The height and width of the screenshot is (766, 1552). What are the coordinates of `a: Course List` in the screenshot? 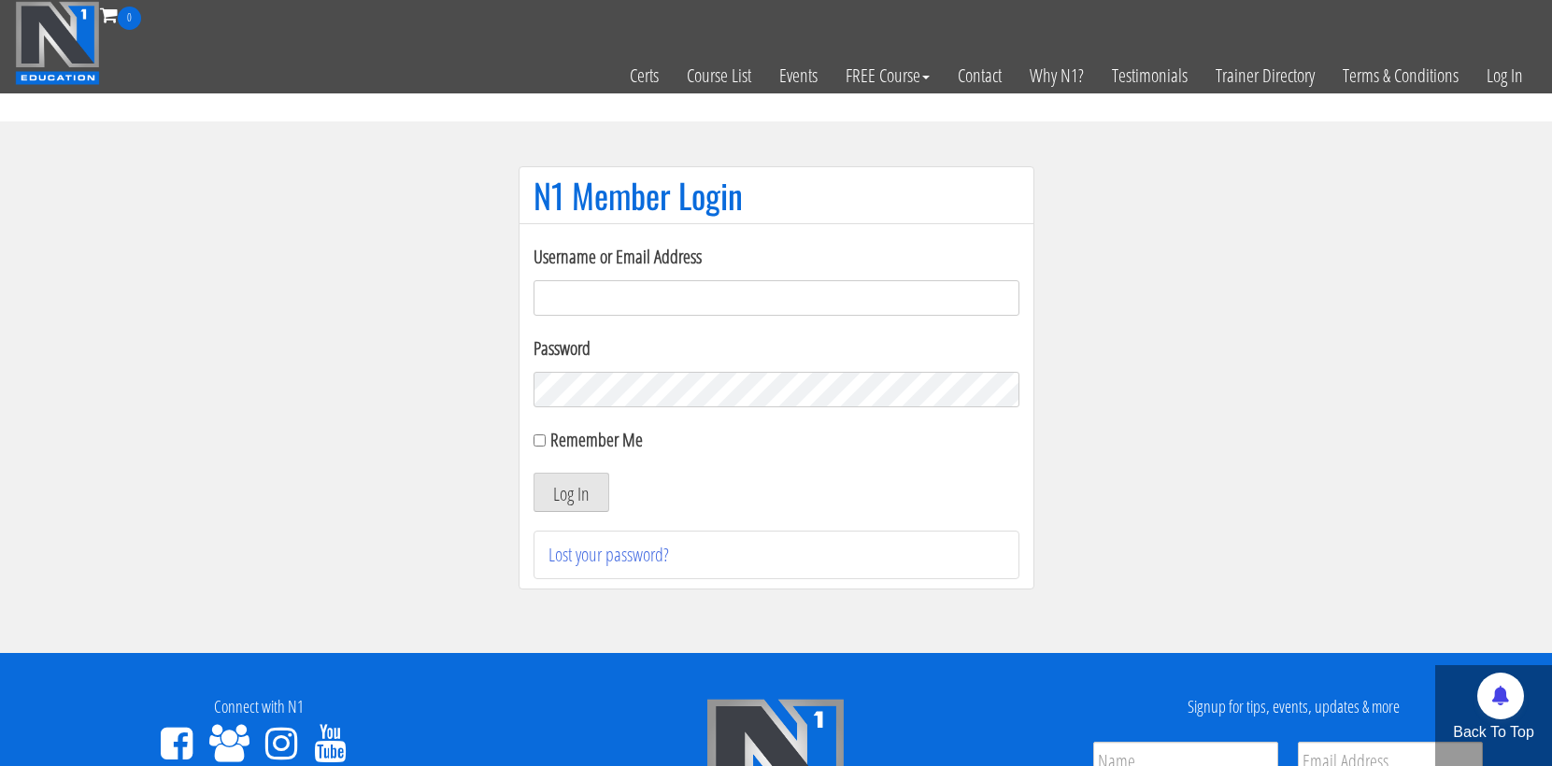 It's located at (718, 76).